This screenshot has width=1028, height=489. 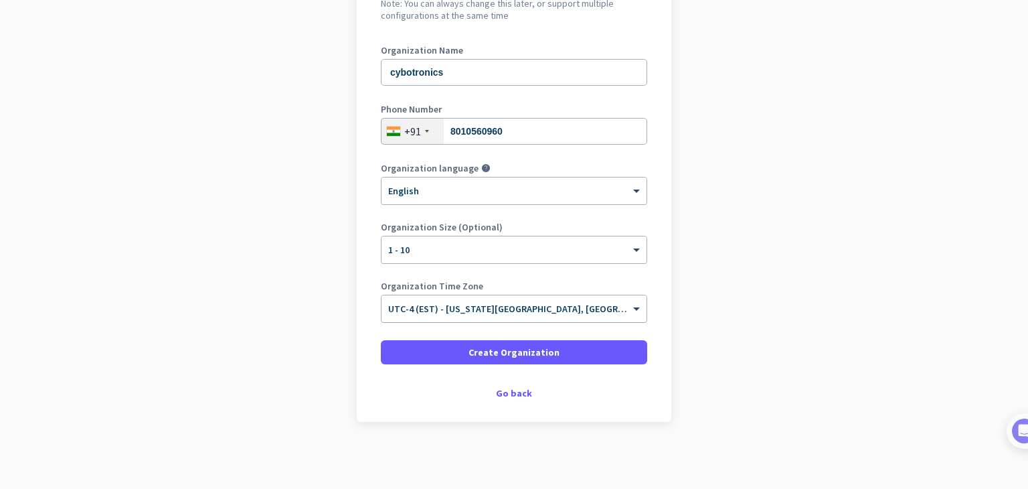 I want to click on input: 74104 10123, so click(x=514, y=131).